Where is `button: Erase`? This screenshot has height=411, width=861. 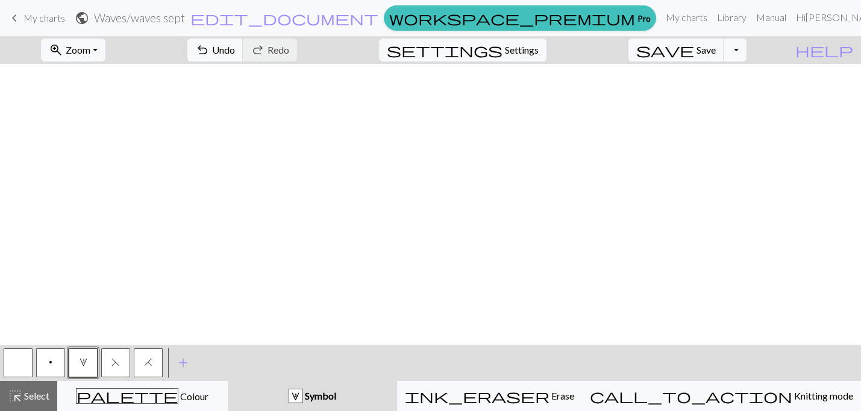 button: Erase is located at coordinates (489, 396).